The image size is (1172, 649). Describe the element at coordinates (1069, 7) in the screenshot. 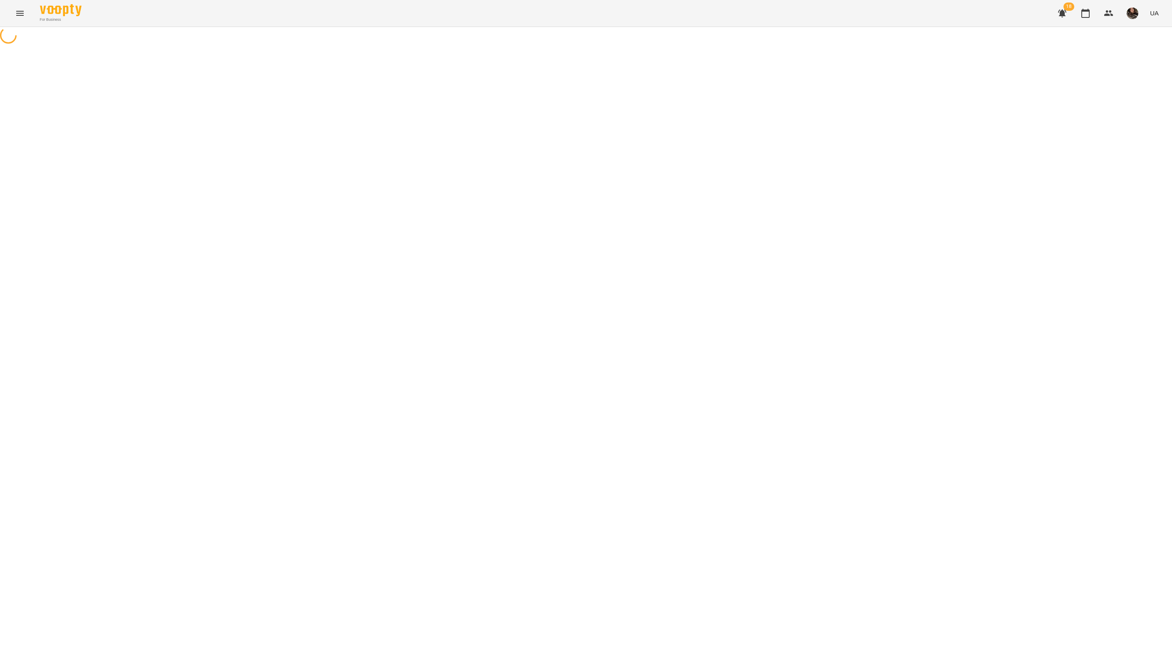

I see `span: 18` at that location.